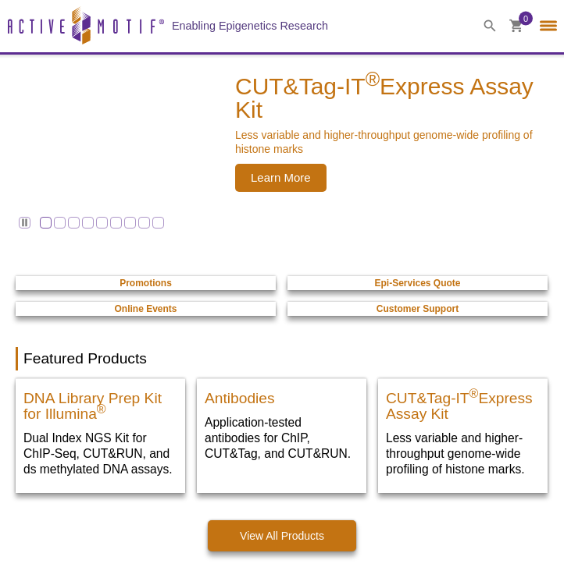  I want to click on a: Online Events, so click(145, 309).